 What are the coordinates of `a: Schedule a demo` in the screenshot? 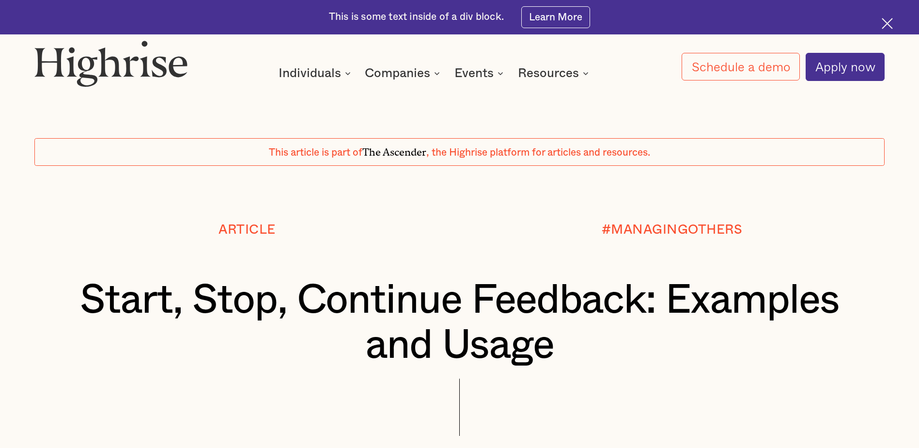 It's located at (740, 66).